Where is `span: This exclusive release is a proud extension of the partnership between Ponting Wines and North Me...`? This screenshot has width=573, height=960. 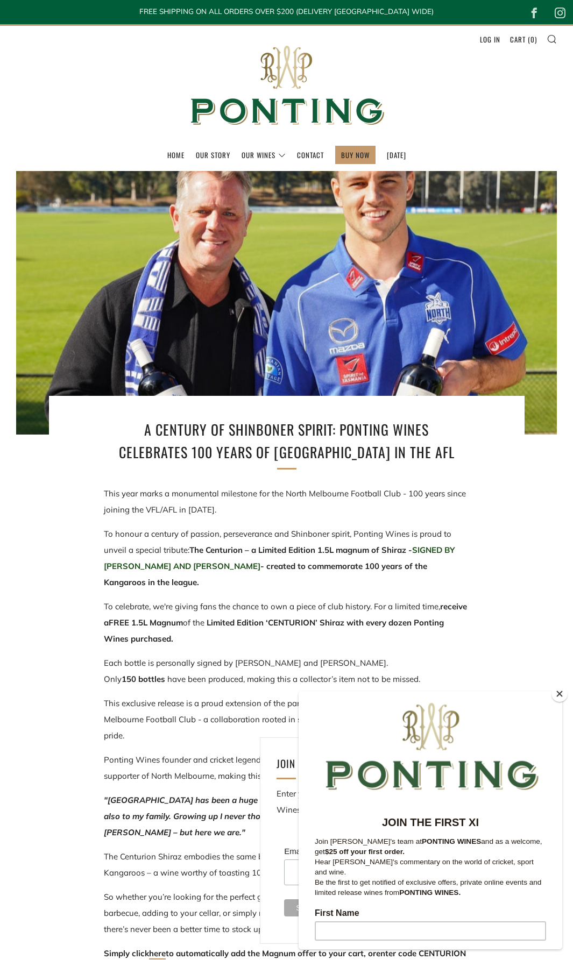 span: This exclusive release is a proud extension of the partnership between Ponting Wines and North Me... is located at coordinates (284, 719).